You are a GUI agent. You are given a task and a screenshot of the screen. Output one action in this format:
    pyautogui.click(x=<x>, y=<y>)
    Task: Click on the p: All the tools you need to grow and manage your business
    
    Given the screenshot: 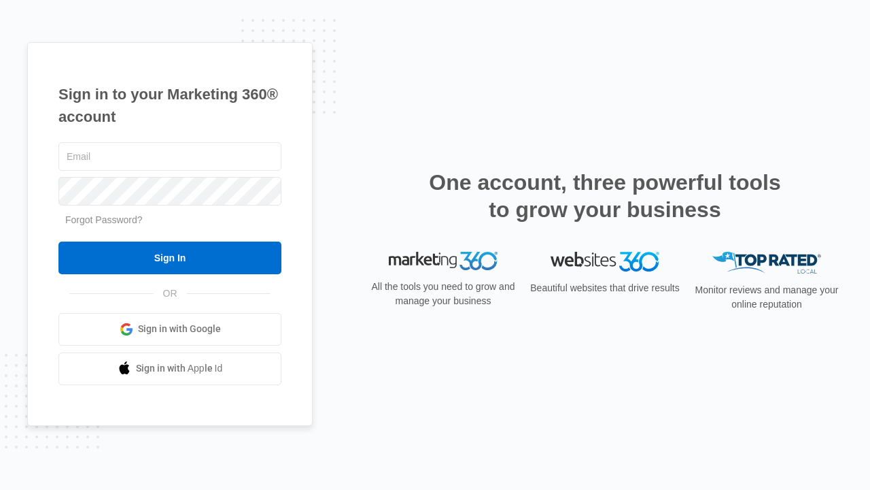 What is the action you would take?
    pyautogui.click(x=443, y=294)
    